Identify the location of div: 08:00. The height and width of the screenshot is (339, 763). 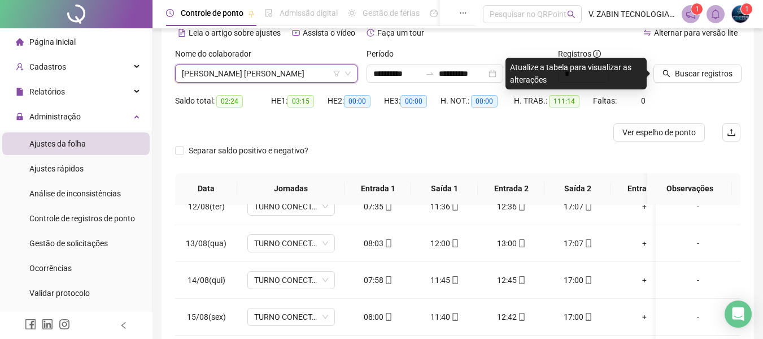
(378, 316).